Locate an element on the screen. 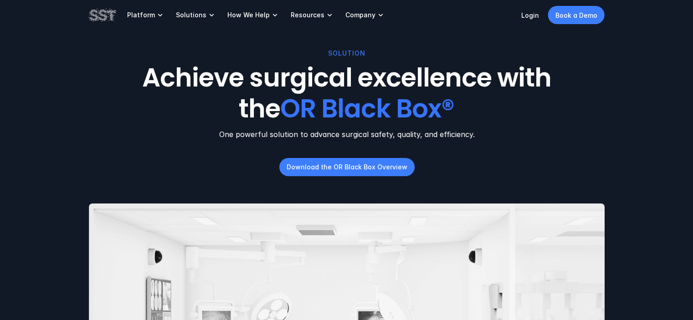 Image resolution: width=693 pixels, height=320 pixels. img: SST logo is located at coordinates (102, 15).